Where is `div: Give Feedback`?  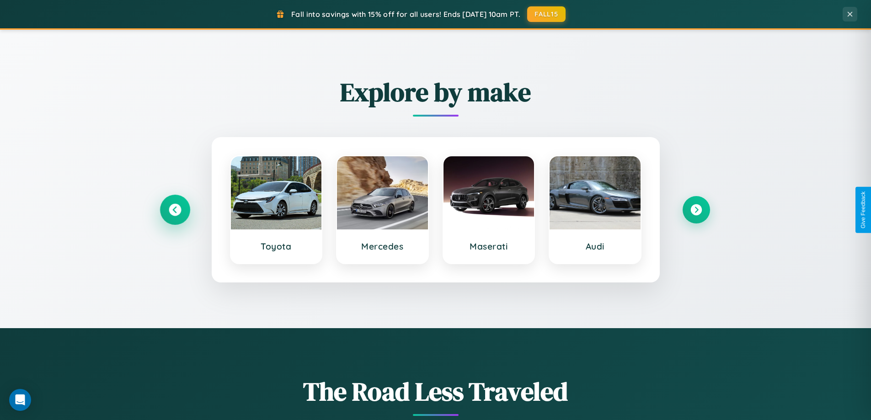 div: Give Feedback is located at coordinates (863, 210).